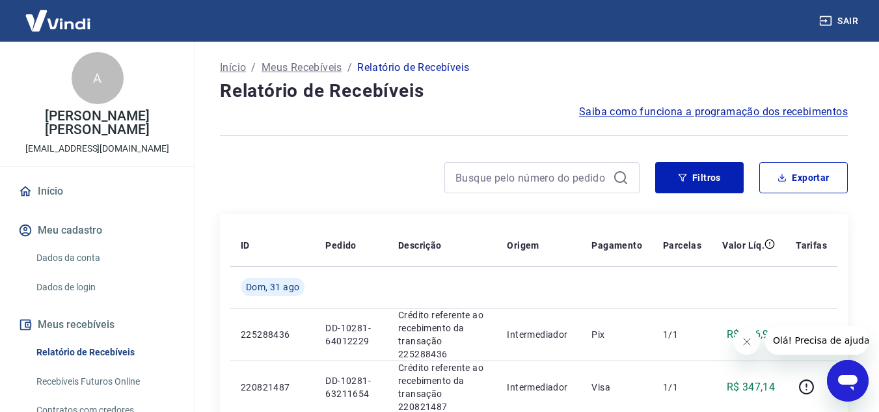  What do you see at coordinates (713, 112) in the screenshot?
I see `a: Saiba como funciona a programação dos recebimentos` at bounding box center [713, 112].